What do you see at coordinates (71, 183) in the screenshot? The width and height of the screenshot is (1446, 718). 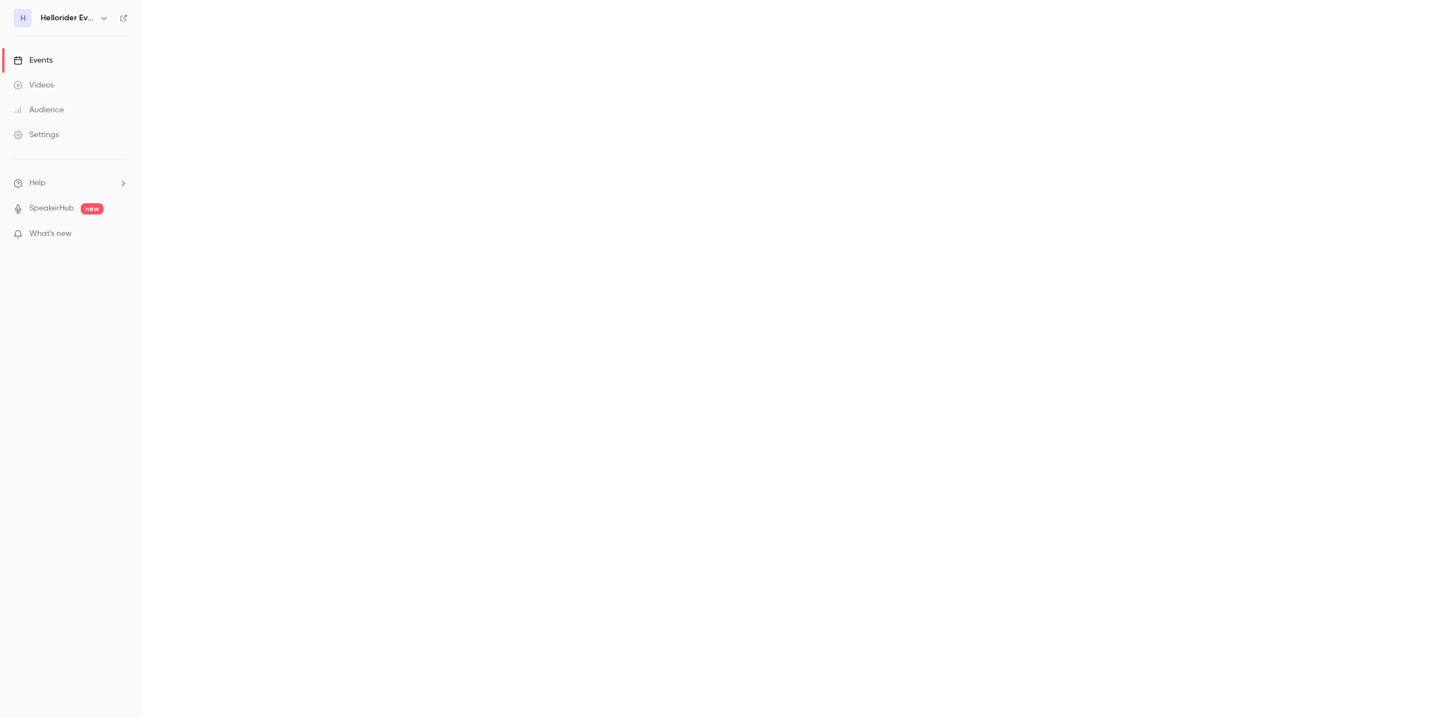 I see `li: help-dropdown-opener` at bounding box center [71, 183].